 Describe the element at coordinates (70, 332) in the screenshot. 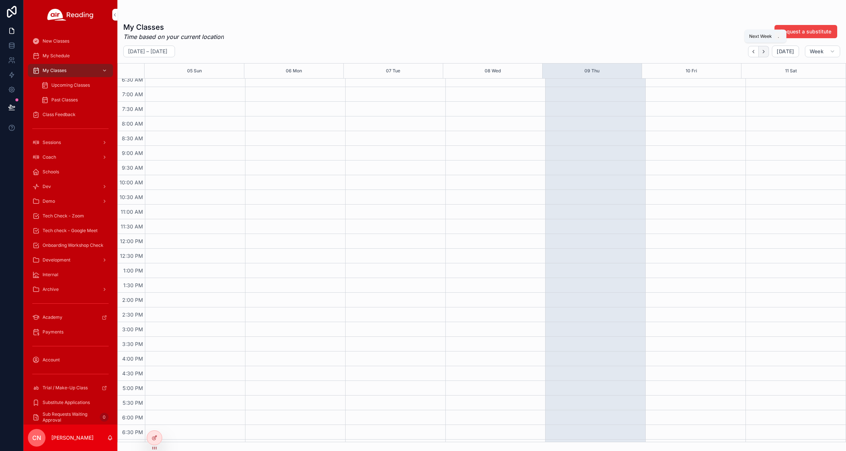

I see `a: Payments` at that location.